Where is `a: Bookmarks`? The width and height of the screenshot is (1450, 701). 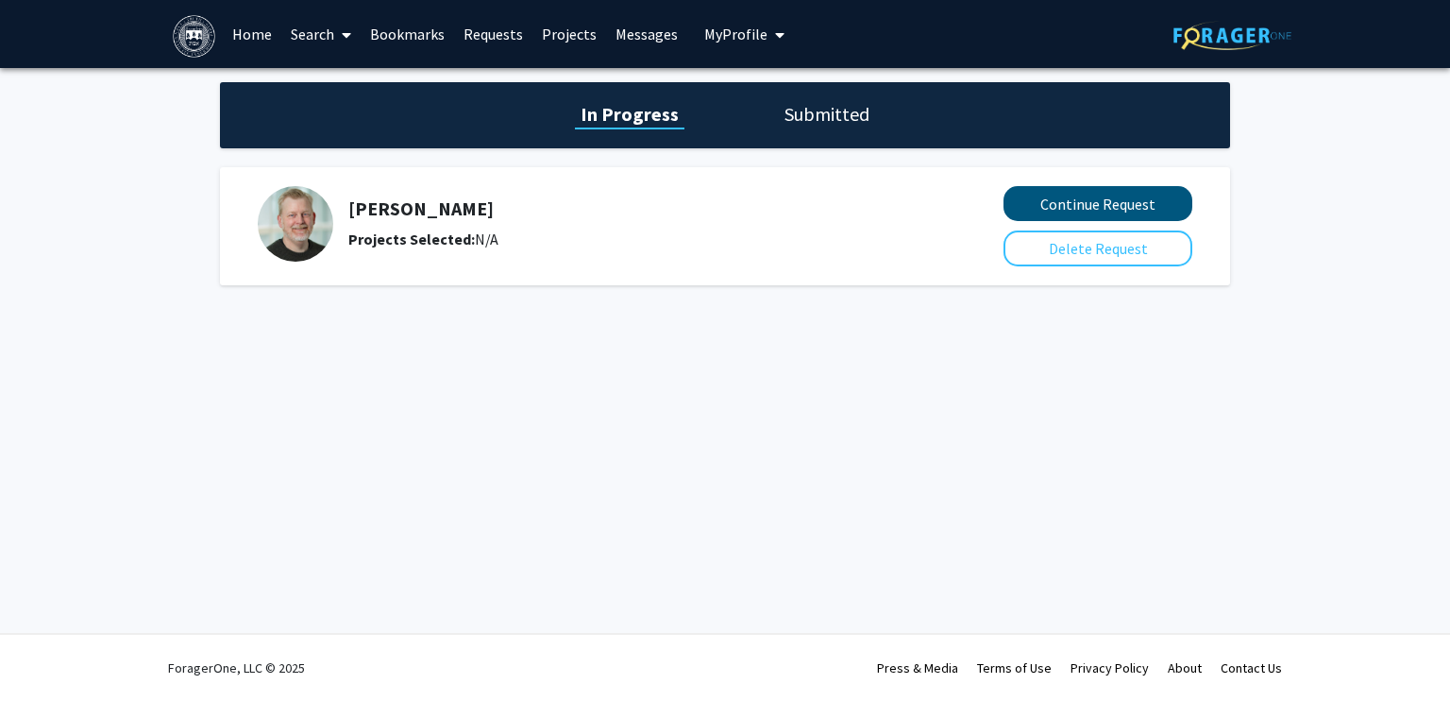 a: Bookmarks is located at coordinates (407, 34).